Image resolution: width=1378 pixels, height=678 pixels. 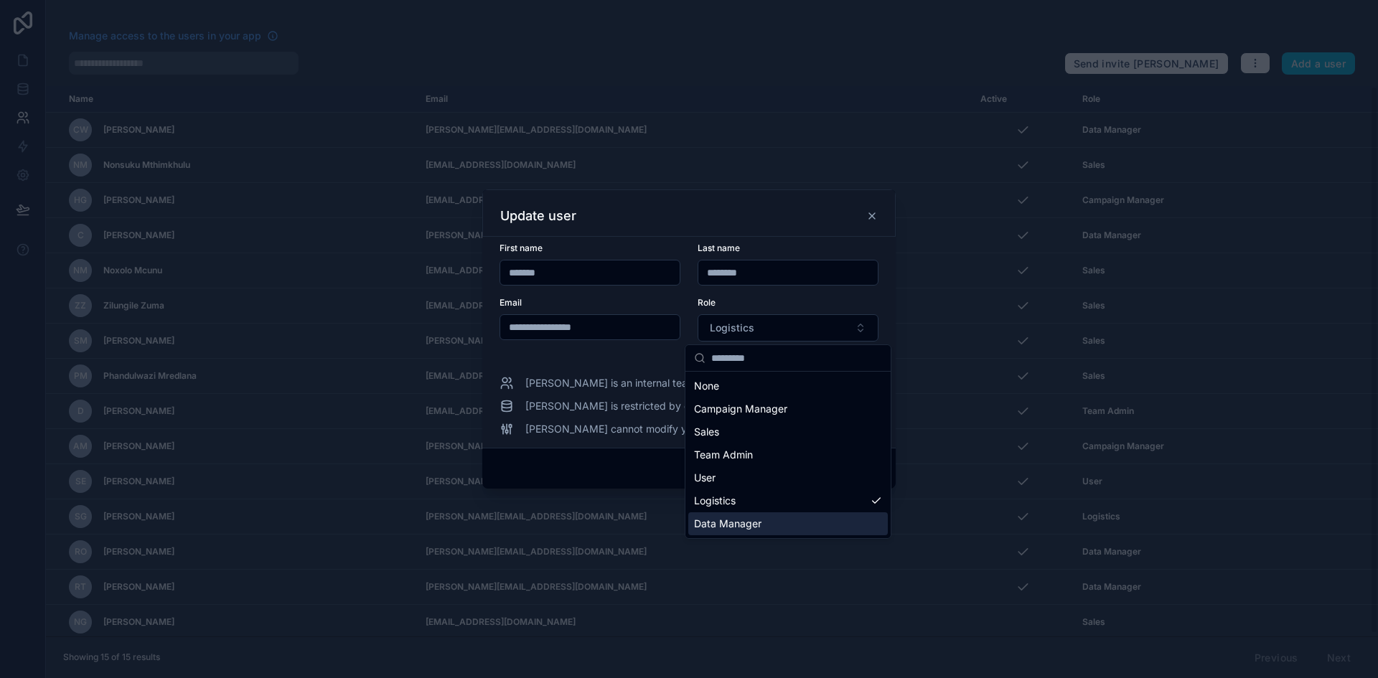 I want to click on span: User, so click(x=705, y=478).